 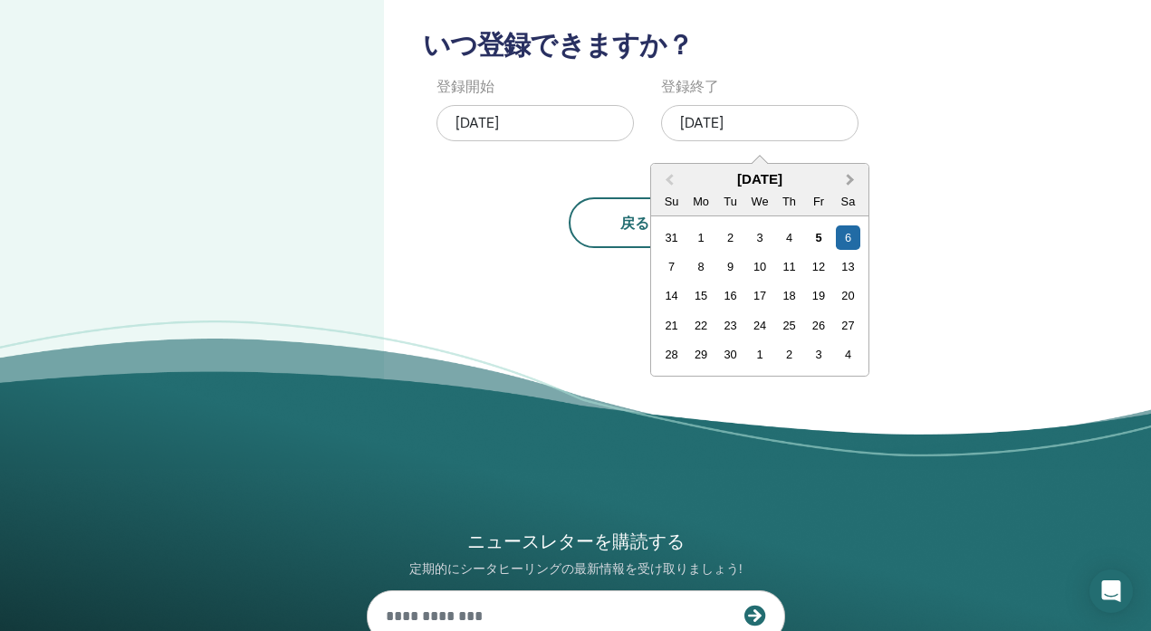 What do you see at coordinates (671, 201) in the screenshot?
I see `div: Su` at bounding box center [671, 201].